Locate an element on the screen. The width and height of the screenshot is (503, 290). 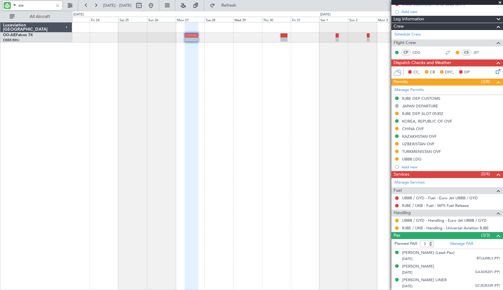
span: All Aircraft is located at coordinates (40, 17).